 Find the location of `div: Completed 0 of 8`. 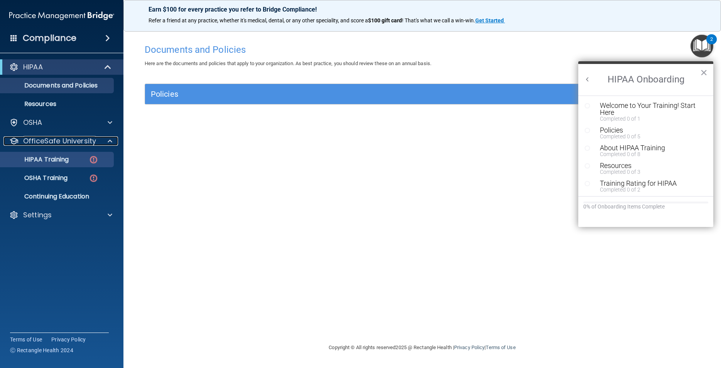

div: Completed 0 of 8 is located at coordinates (648, 154).